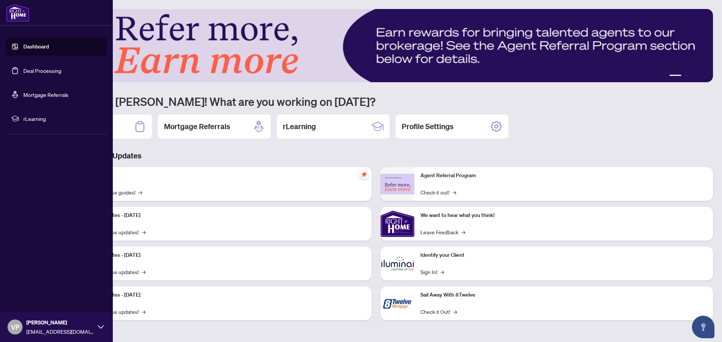 The image size is (722, 342). What do you see at coordinates (376, 45) in the screenshot?
I see `img: Slide 0` at bounding box center [376, 45].